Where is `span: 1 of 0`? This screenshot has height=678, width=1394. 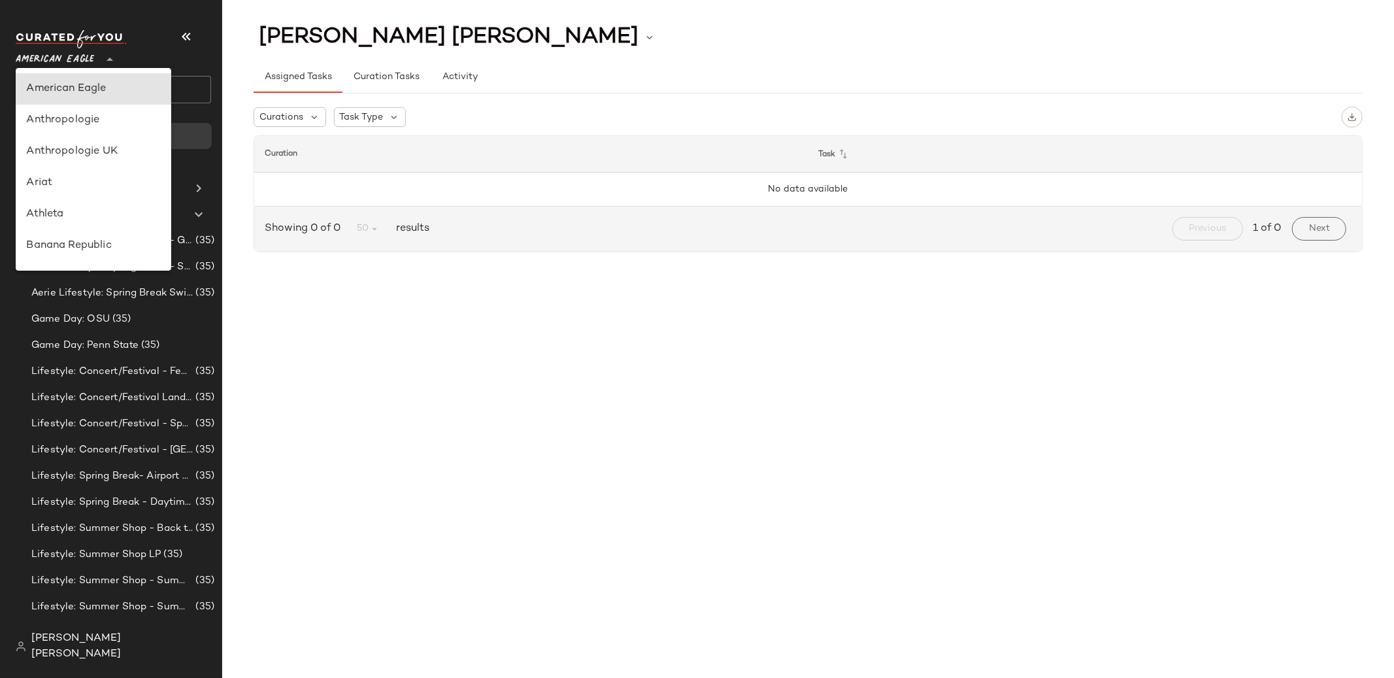 span: 1 of 0 is located at coordinates (1267, 229).